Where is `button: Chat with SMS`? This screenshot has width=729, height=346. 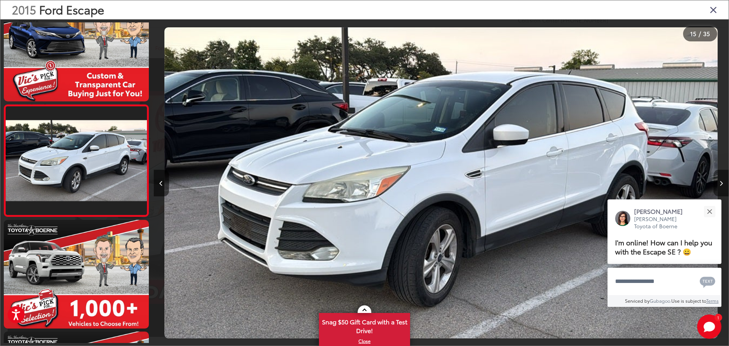
button: Chat with SMS is located at coordinates (708, 281).